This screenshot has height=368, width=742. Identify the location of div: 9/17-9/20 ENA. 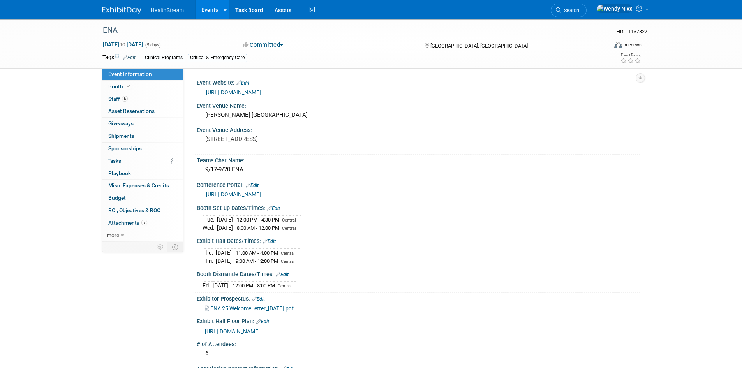
(418, 169).